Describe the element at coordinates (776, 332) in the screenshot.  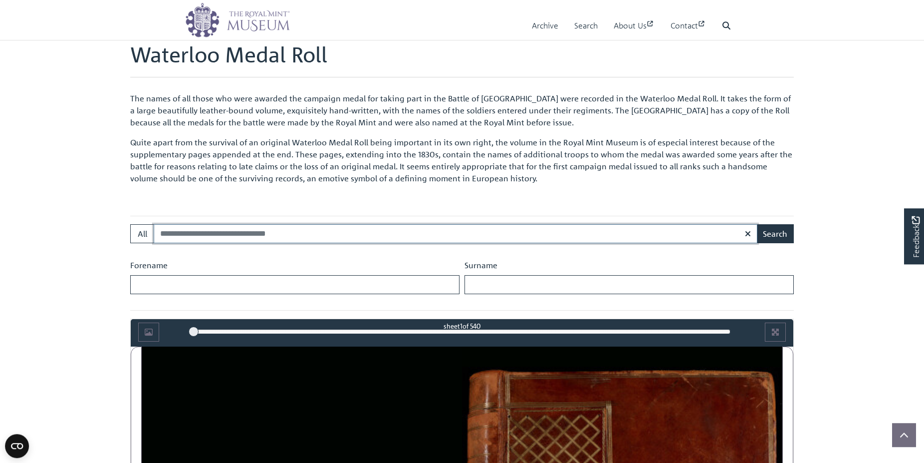
I see `button: Full screen mode` at that location.